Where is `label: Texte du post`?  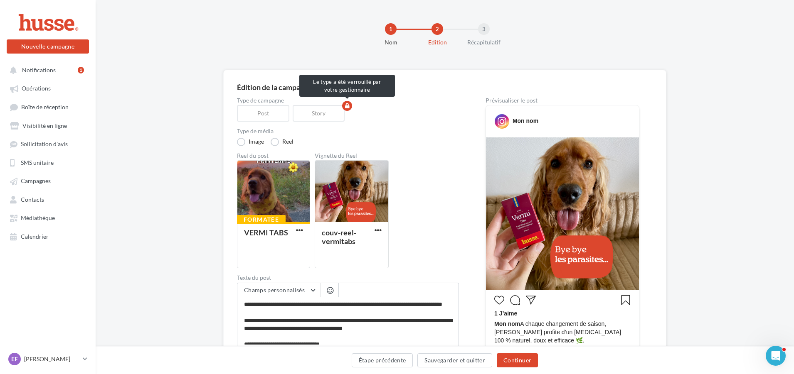 label: Texte du post is located at coordinates (348, 278).